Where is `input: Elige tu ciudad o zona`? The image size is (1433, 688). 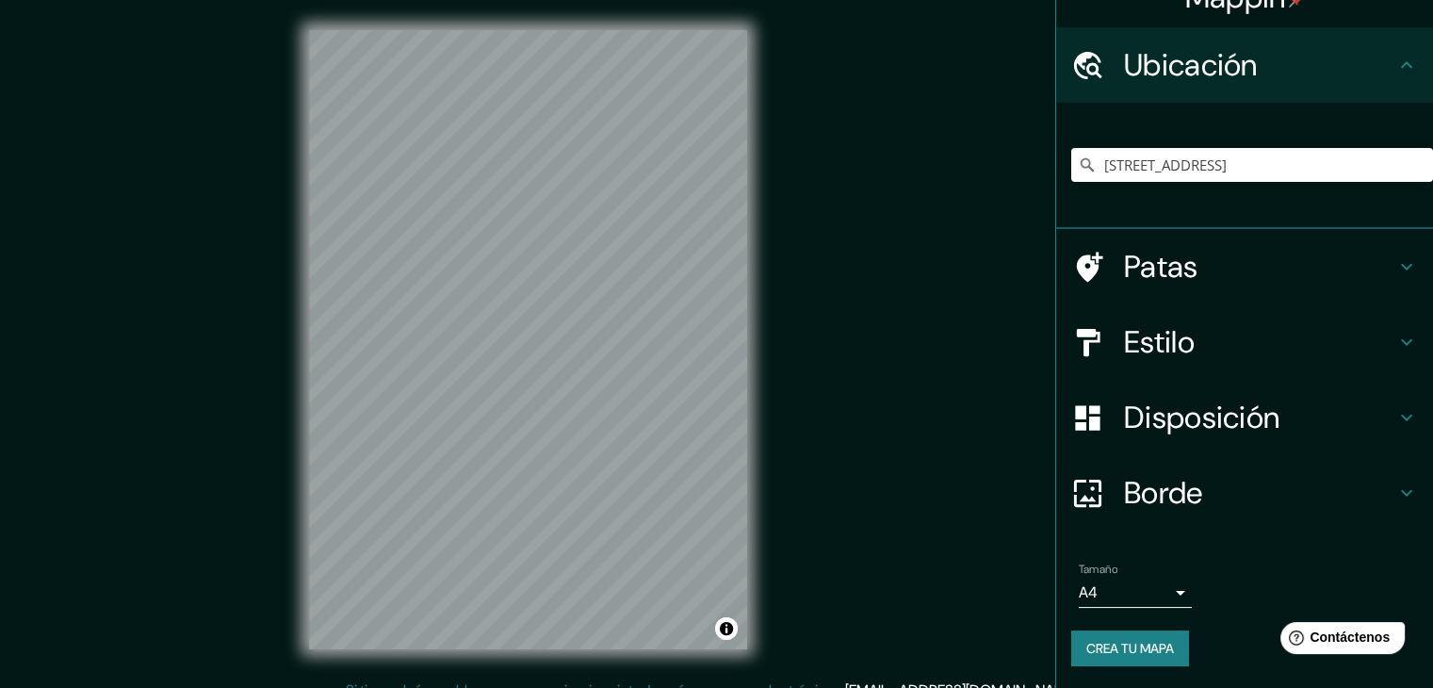 input: Elige tu ciudad o zona is located at coordinates (1252, 165).